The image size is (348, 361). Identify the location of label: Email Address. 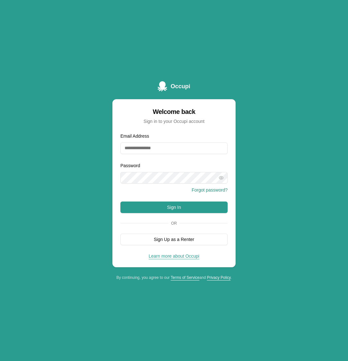
(135, 136).